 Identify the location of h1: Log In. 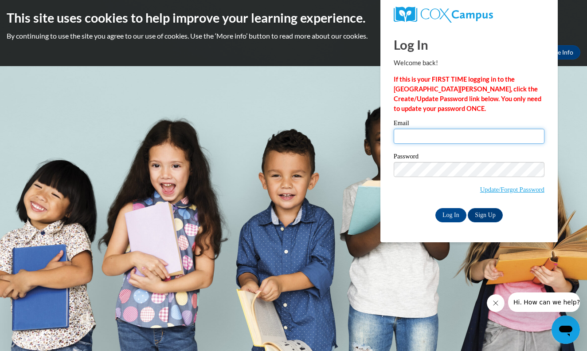
(469, 44).